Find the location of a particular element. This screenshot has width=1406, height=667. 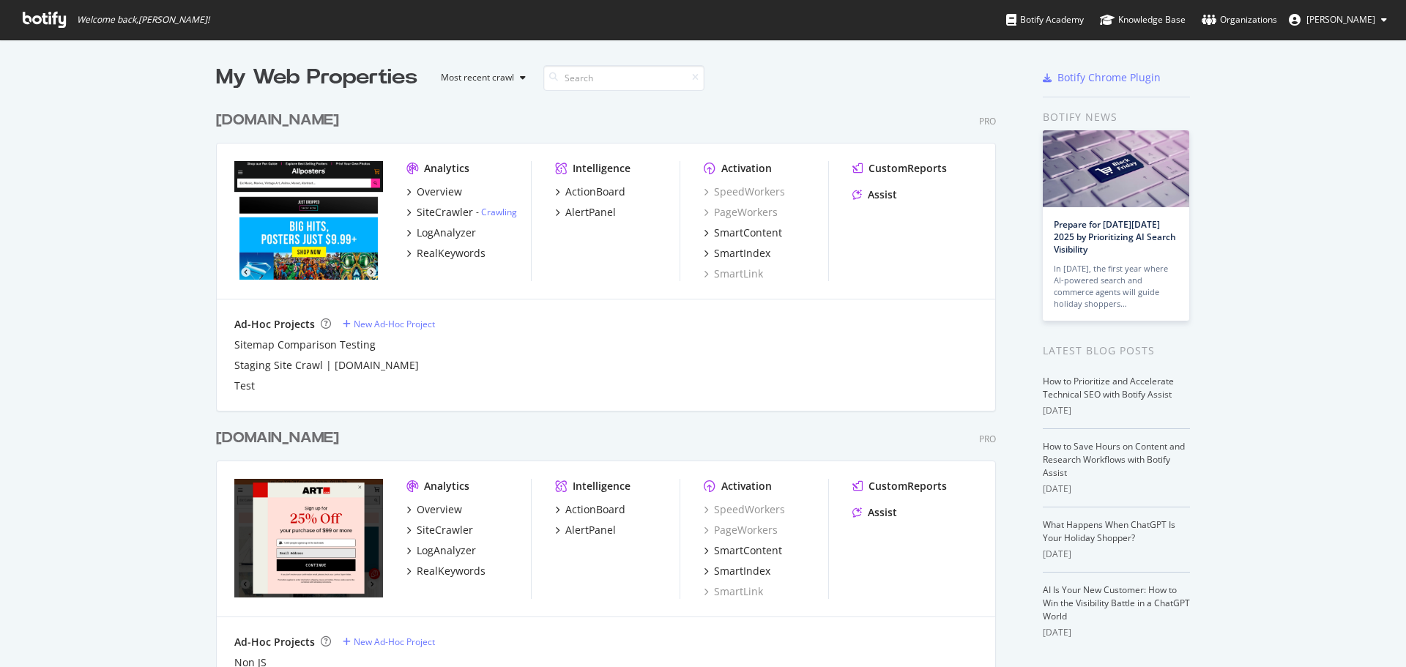

div: Botify Chrome Plugin is located at coordinates (1108, 78).